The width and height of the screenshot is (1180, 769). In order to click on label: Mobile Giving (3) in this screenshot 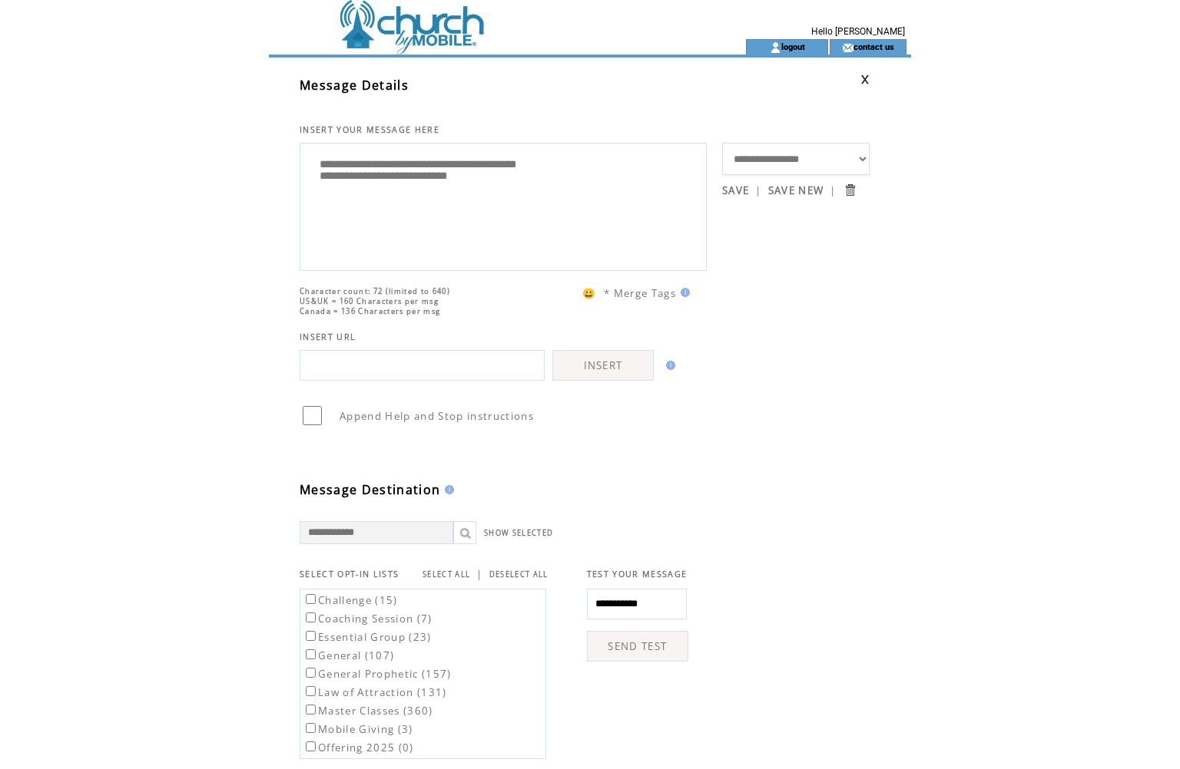, I will do `click(358, 730)`.